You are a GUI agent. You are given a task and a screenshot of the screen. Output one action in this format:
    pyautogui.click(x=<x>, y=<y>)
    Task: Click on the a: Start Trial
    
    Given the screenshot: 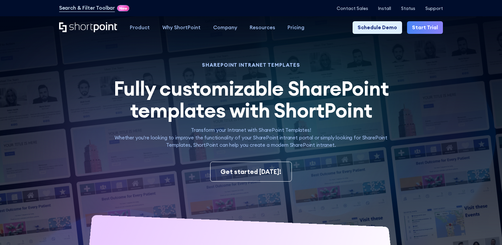 What is the action you would take?
    pyautogui.click(x=425, y=28)
    